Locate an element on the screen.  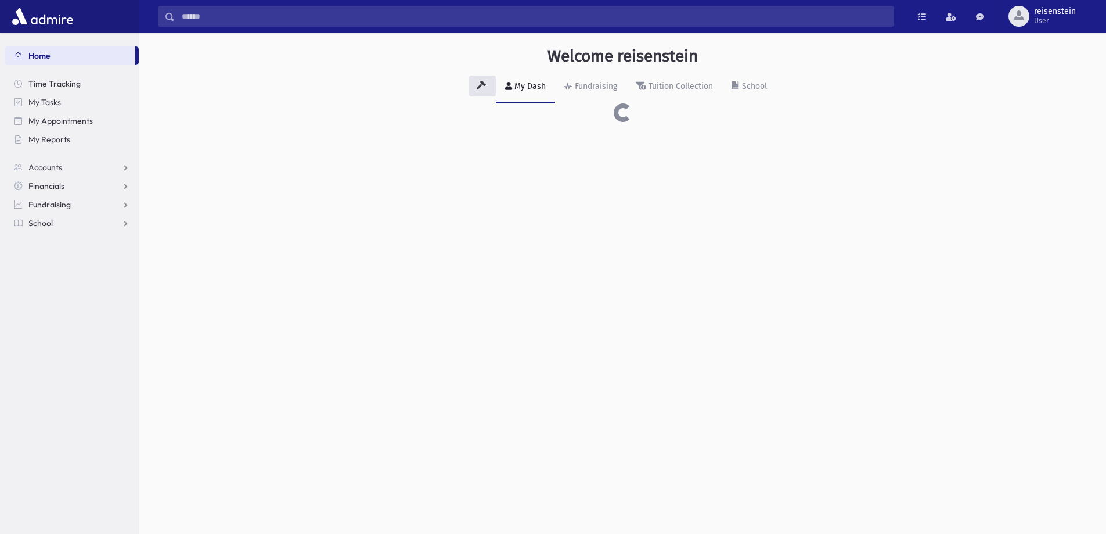
a: Tuition Collection is located at coordinates (674, 87).